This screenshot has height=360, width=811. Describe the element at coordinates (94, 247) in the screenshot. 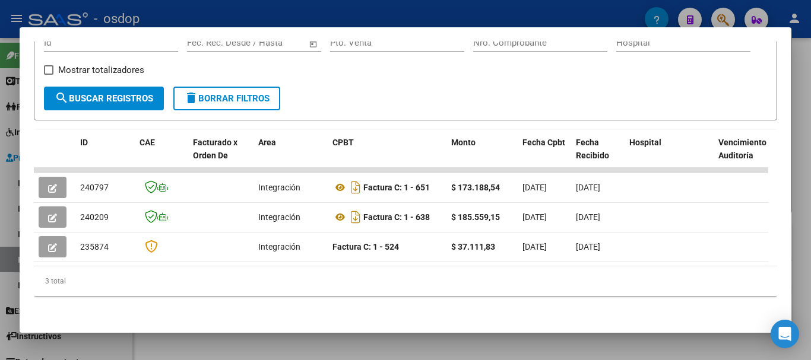

I see `span: 235874` at that location.